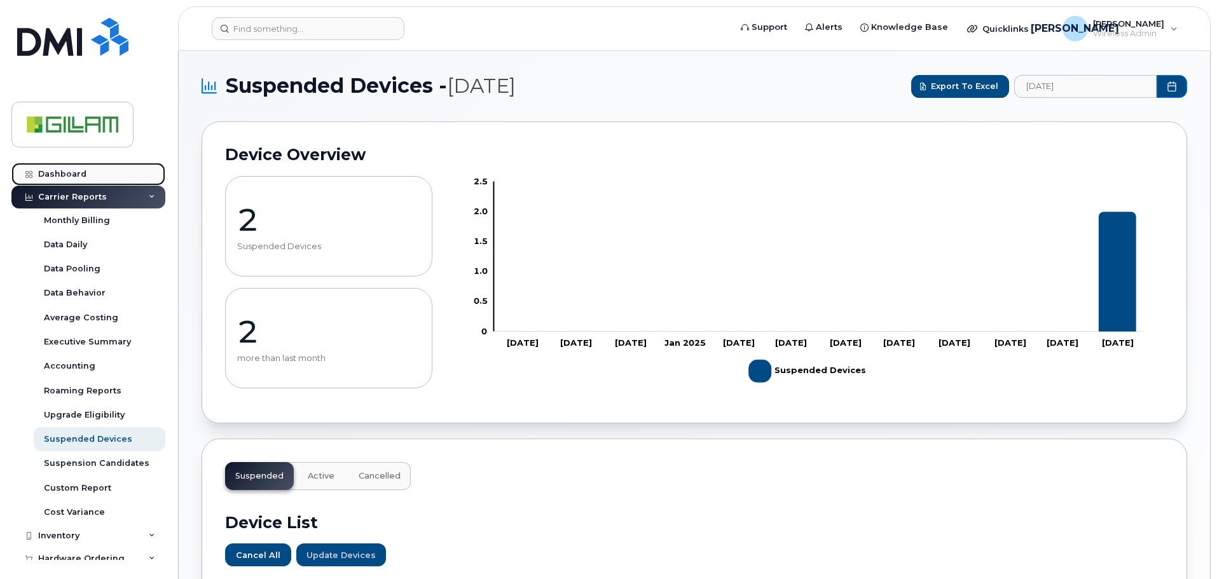 The height and width of the screenshot is (579, 1217). What do you see at coordinates (960, 86) in the screenshot?
I see `button: Export to Excel` at bounding box center [960, 86].